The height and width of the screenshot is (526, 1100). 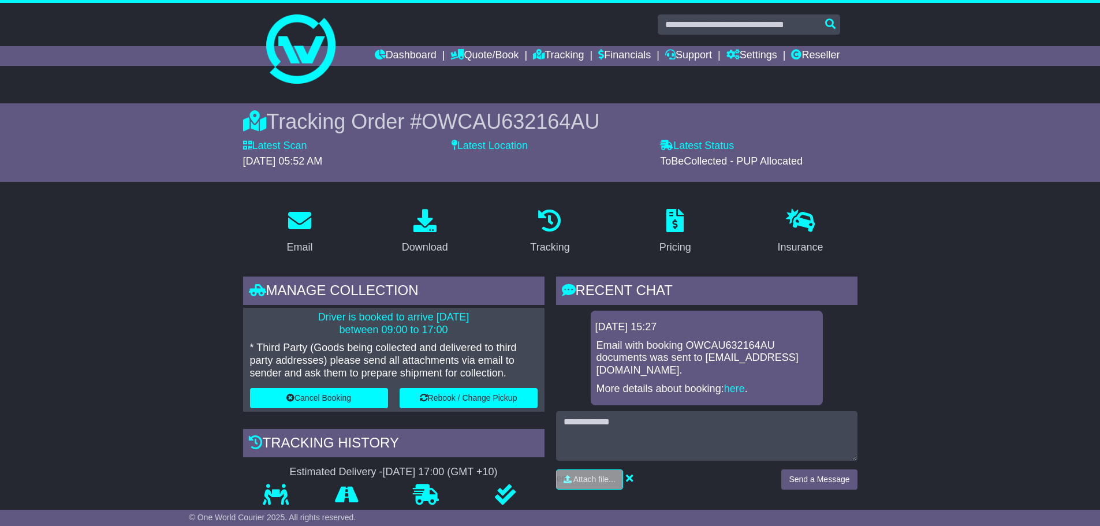 What do you see at coordinates (394, 360) in the screenshot?
I see `p: * Third Party (Goods being collected and delivered to third party addresses) please send all atta...` at bounding box center [394, 360].